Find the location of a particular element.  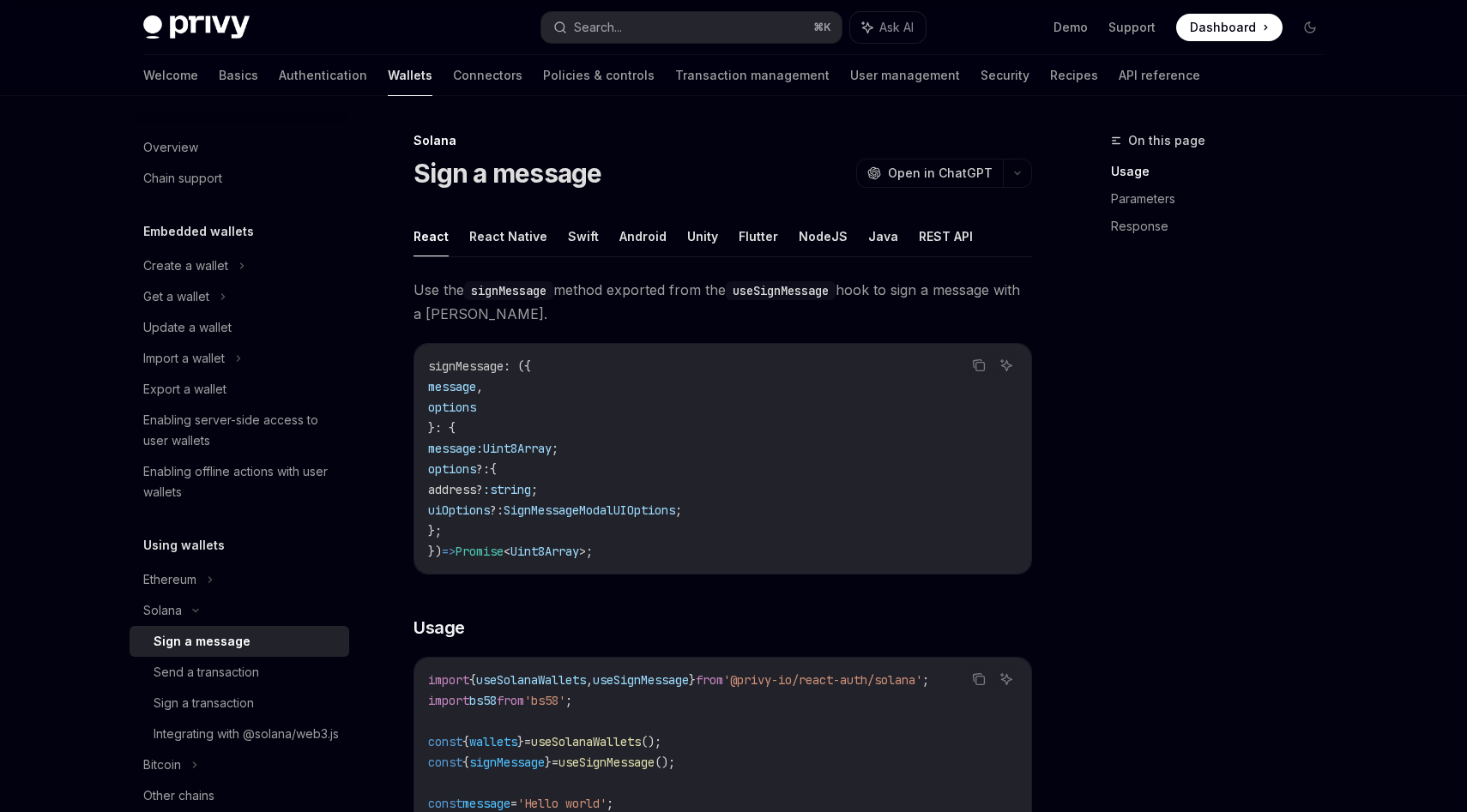

div: Bitcoin is located at coordinates (162, 765).